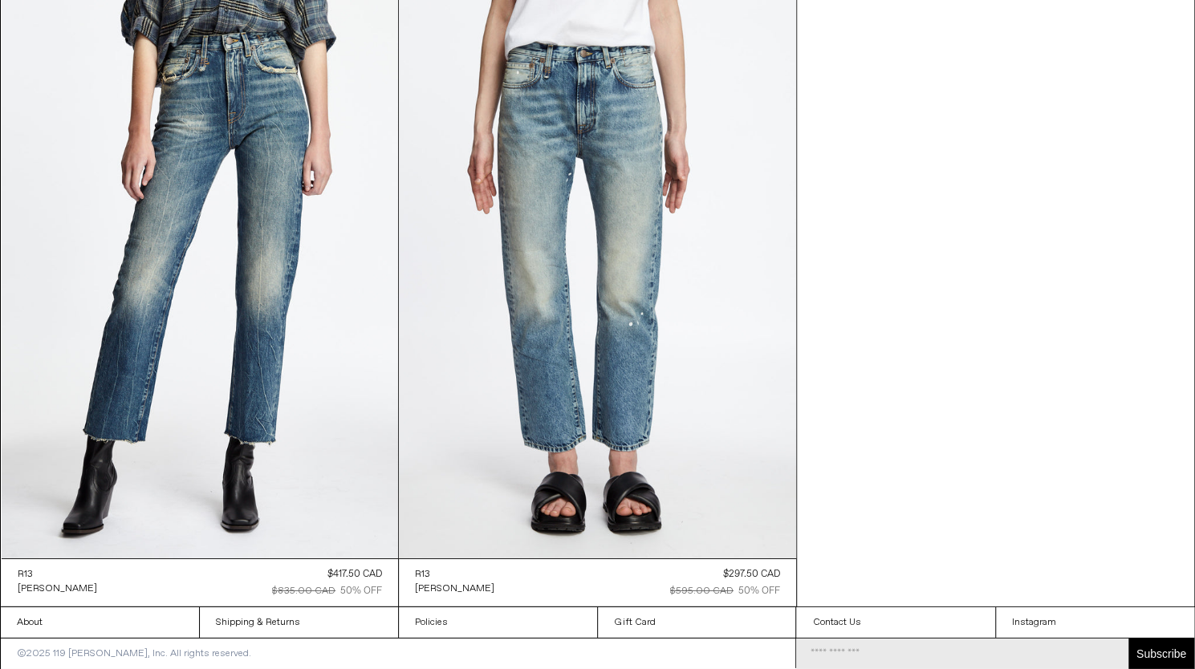 This screenshot has width=1195, height=669. Describe the element at coordinates (497, 623) in the screenshot. I see `a: Policies` at that location.